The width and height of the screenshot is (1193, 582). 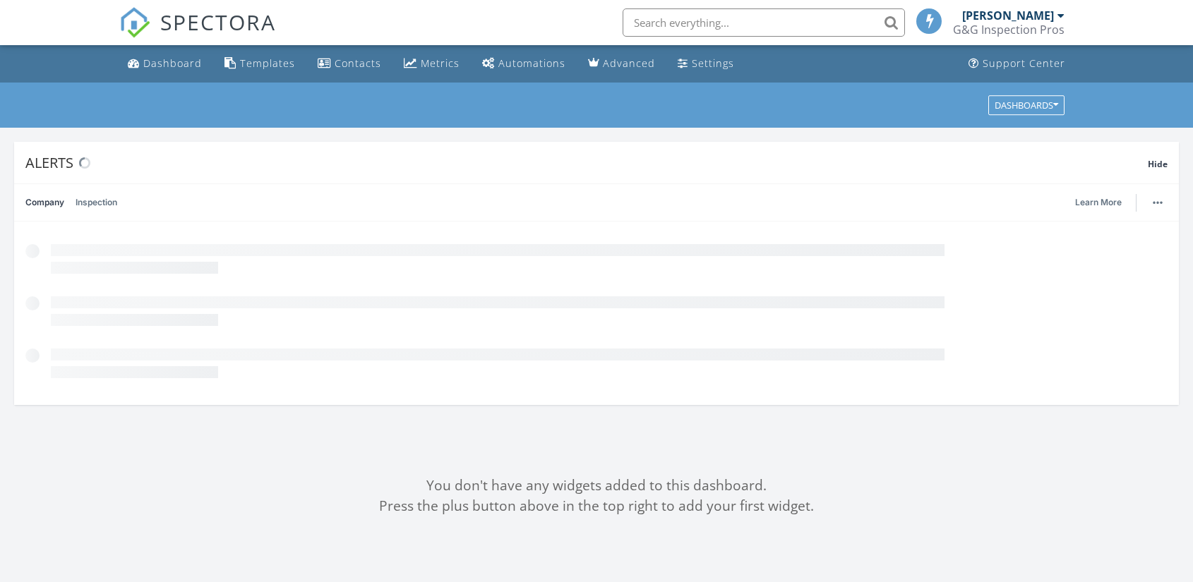 What do you see at coordinates (629, 63) in the screenshot?
I see `div: Advanced` at bounding box center [629, 63].